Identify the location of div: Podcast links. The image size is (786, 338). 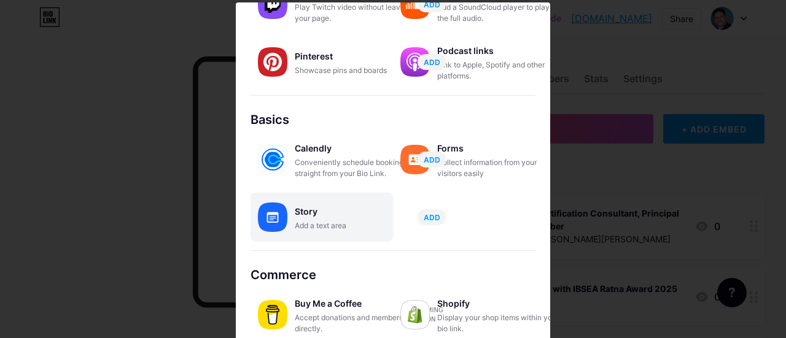
(499, 51).